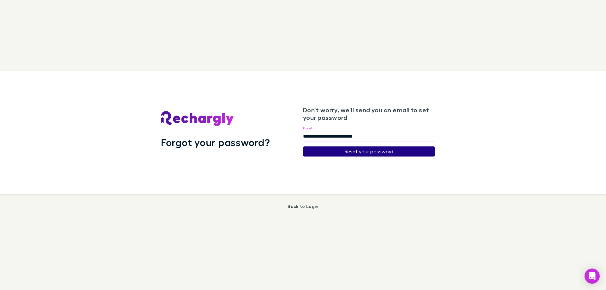  Describe the element at coordinates (303, 206) in the screenshot. I see `a: Back to Login` at that location.